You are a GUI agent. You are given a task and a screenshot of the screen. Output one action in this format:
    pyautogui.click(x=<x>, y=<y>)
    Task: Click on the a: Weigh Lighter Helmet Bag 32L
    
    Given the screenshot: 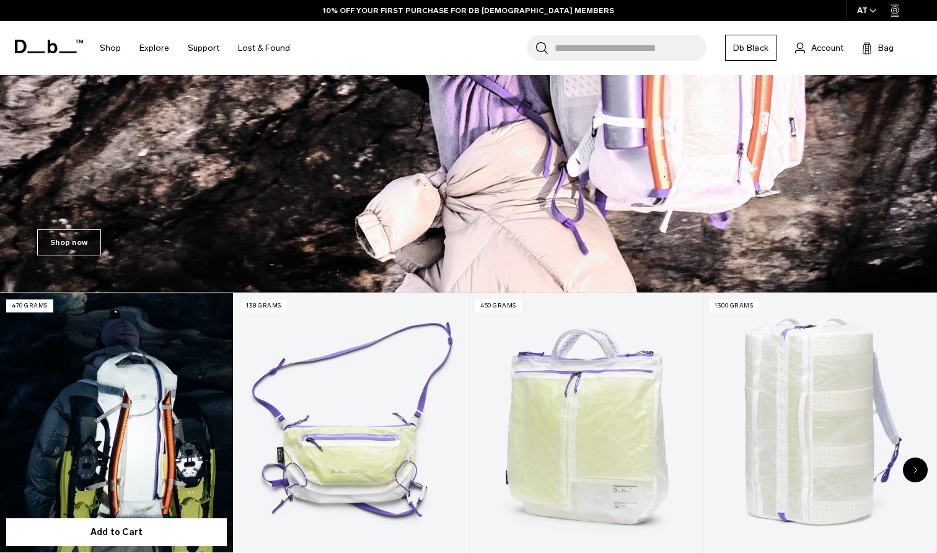 What is the action you would take?
    pyautogui.click(x=585, y=423)
    